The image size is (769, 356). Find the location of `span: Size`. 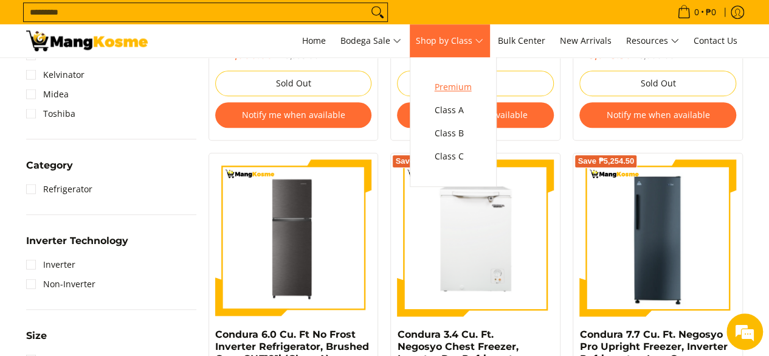

span: Size is located at coordinates (36, 335).